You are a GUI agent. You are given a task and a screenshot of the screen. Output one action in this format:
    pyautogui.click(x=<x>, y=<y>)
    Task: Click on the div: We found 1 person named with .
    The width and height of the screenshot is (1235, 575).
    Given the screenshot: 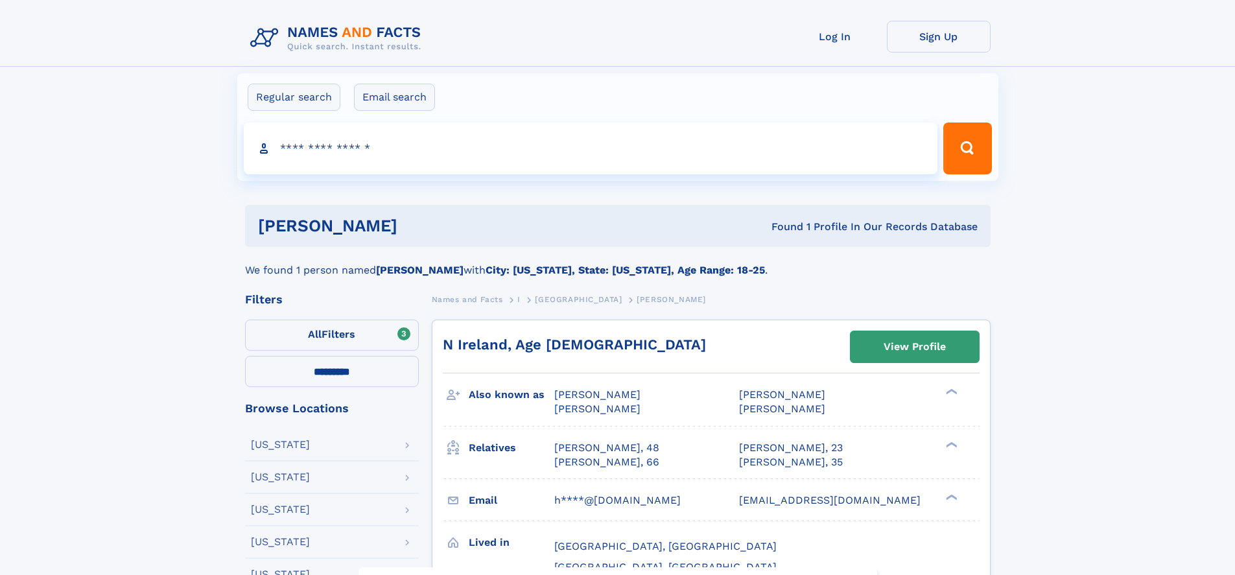 What is the action you would take?
    pyautogui.click(x=618, y=263)
    